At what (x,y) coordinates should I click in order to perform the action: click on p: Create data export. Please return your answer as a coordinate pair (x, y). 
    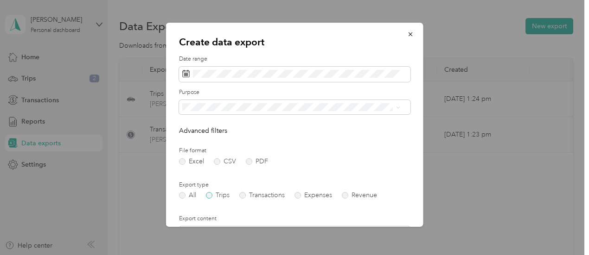
    Looking at the image, I should click on (294, 42).